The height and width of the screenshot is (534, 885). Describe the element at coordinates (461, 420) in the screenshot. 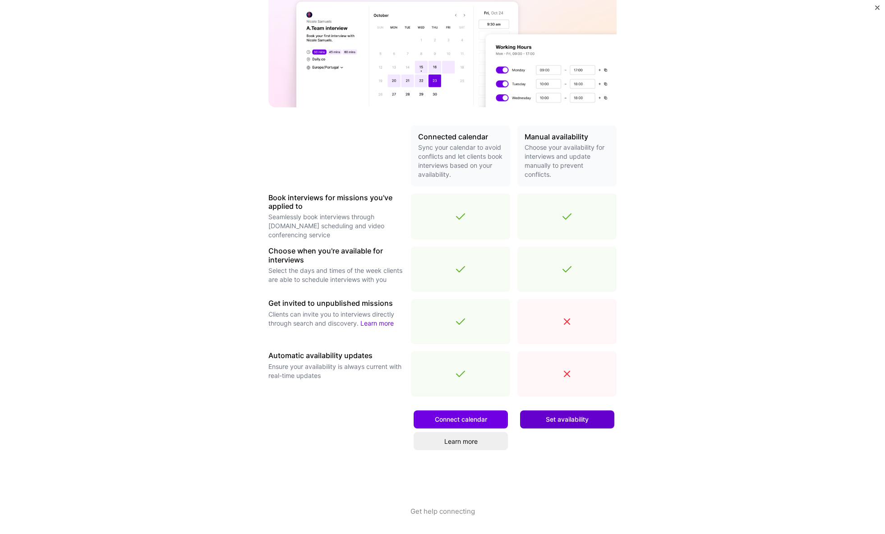

I see `button: Connect calendar` at that location.